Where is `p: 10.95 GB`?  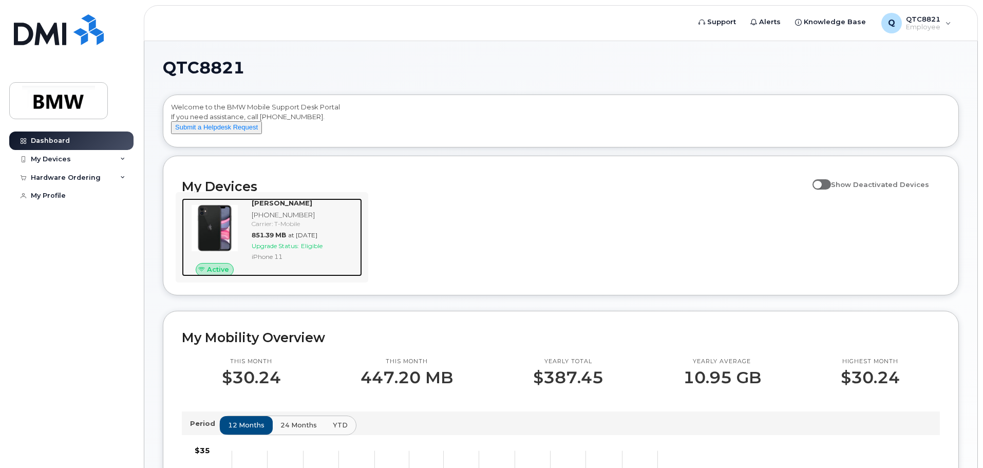
p: 10.95 GB is located at coordinates (722, 377).